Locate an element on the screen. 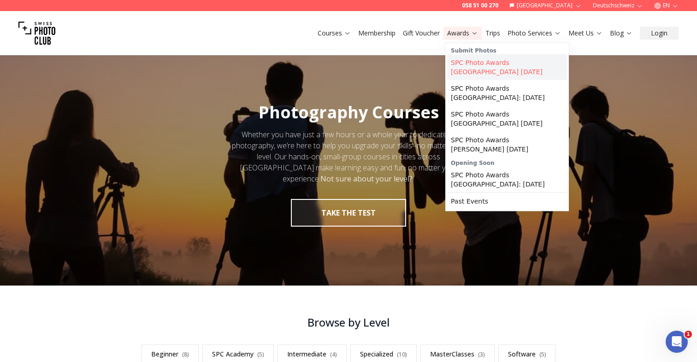 Image resolution: width=697 pixels, height=362 pixels. a: 058 51 00 270 is located at coordinates (480, 6).